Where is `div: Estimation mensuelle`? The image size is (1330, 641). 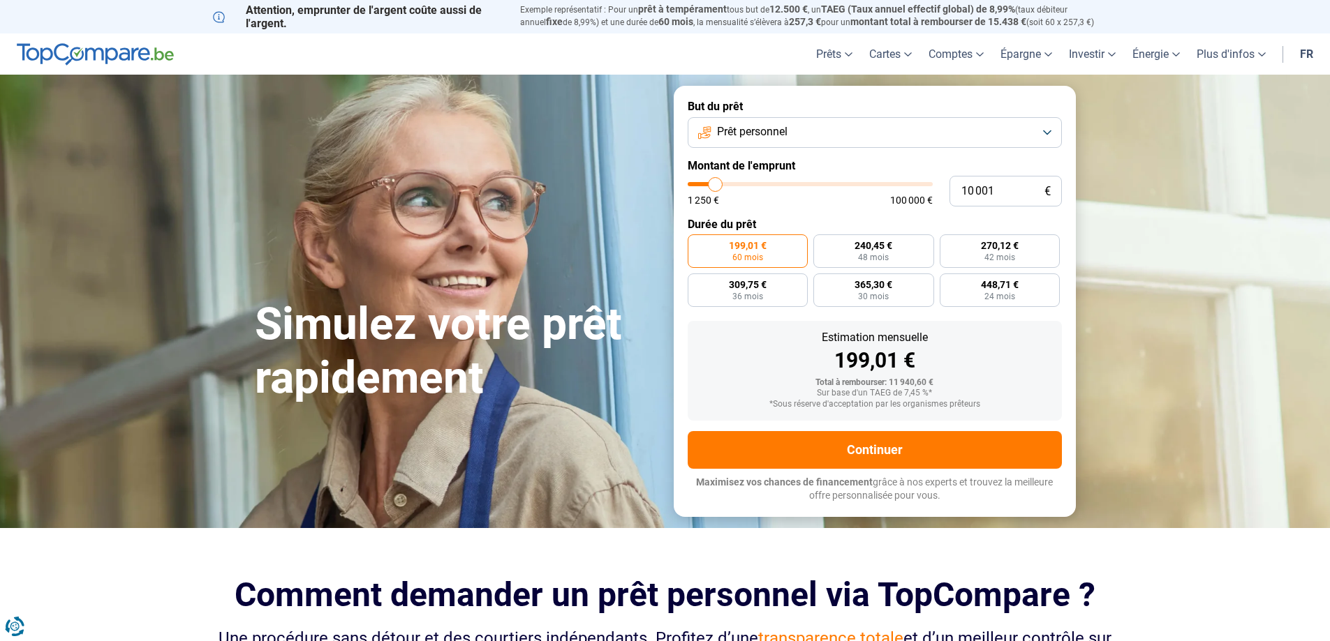 div: Estimation mensuelle is located at coordinates (875, 338).